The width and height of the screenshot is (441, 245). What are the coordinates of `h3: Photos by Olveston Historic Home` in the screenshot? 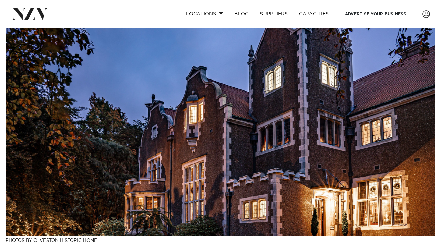 It's located at (220, 240).